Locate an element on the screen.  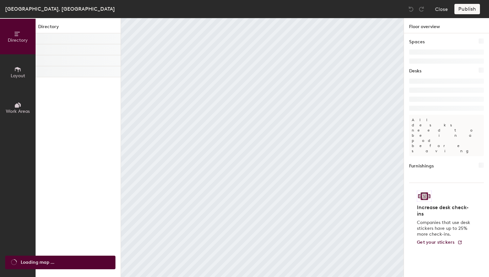
h4: Increase desk check-ins is located at coordinates (445, 211).